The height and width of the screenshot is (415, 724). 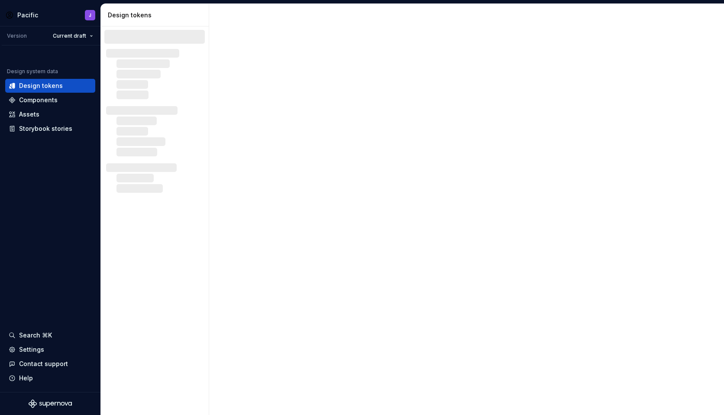 I want to click on span: Current draft, so click(x=69, y=36).